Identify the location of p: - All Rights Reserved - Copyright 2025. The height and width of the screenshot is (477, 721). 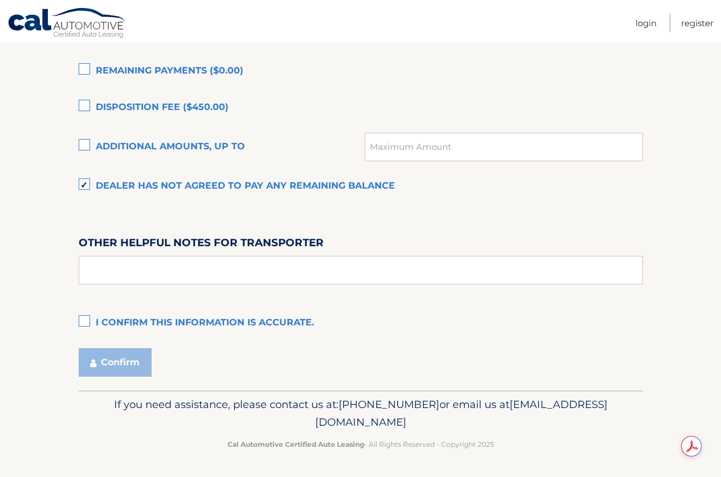
(361, 444).